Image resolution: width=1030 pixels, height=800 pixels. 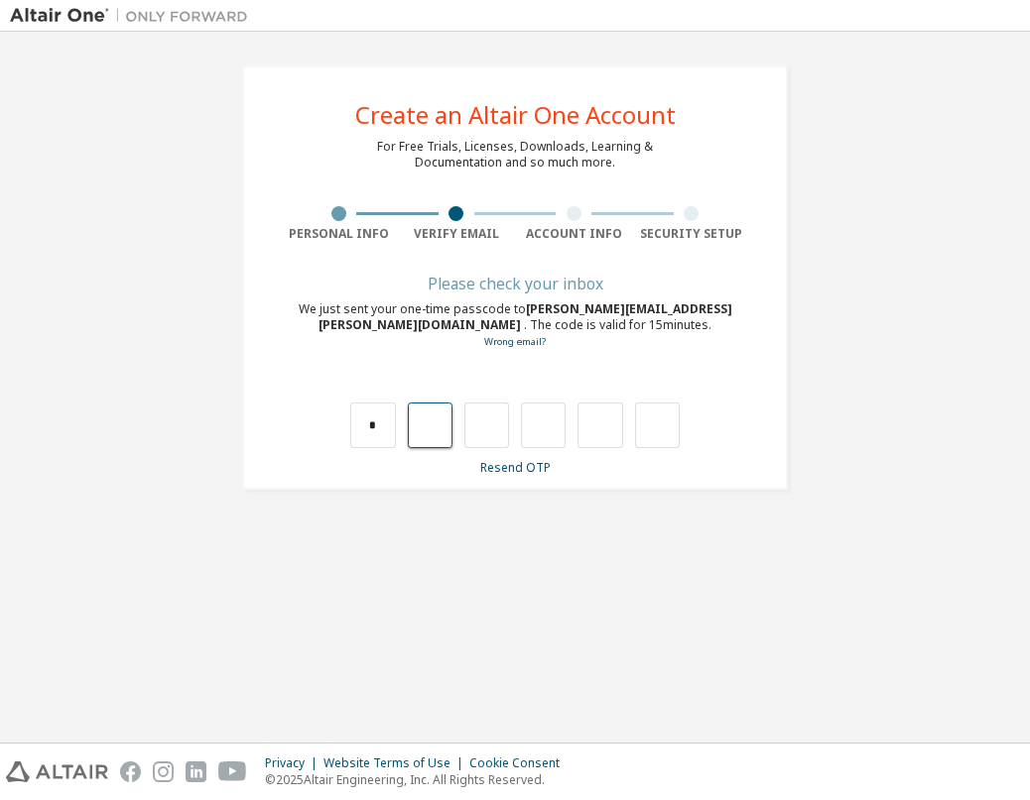 I want to click on div: Verify Email, so click(x=456, y=234).